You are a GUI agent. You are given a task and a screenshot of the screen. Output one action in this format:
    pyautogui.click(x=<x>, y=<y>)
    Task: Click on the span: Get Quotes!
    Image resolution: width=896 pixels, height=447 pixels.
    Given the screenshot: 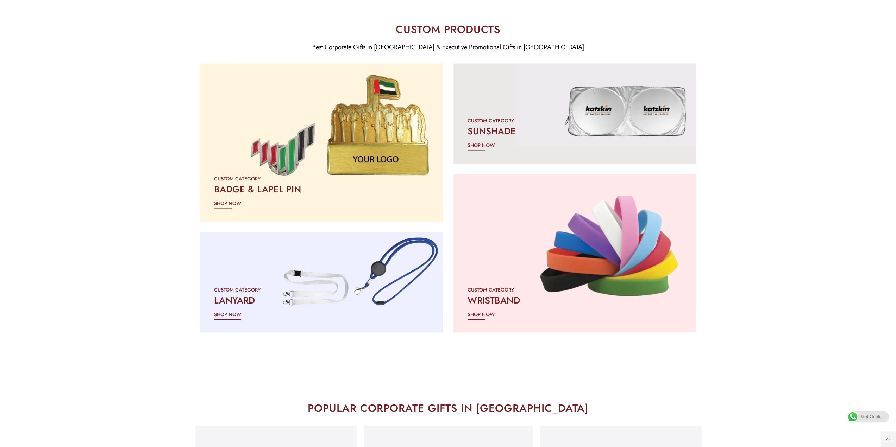 What is the action you would take?
    pyautogui.click(x=872, y=417)
    